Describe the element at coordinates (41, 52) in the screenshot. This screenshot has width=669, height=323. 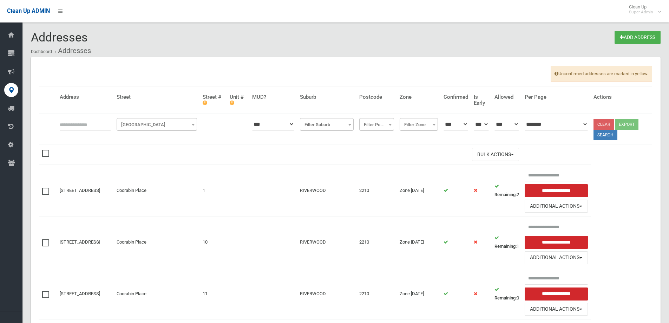
I see `a: Dashboard` at that location.